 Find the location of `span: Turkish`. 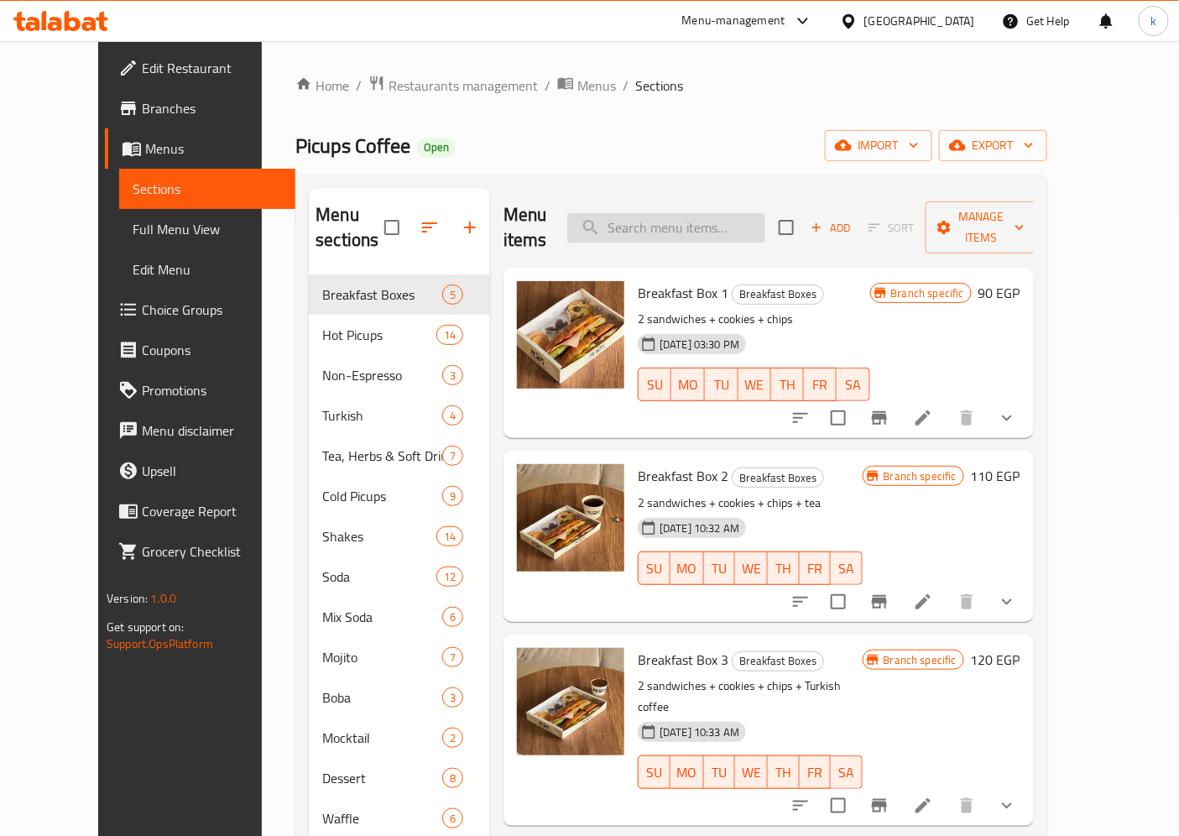

span: Turkish is located at coordinates (382, 415).